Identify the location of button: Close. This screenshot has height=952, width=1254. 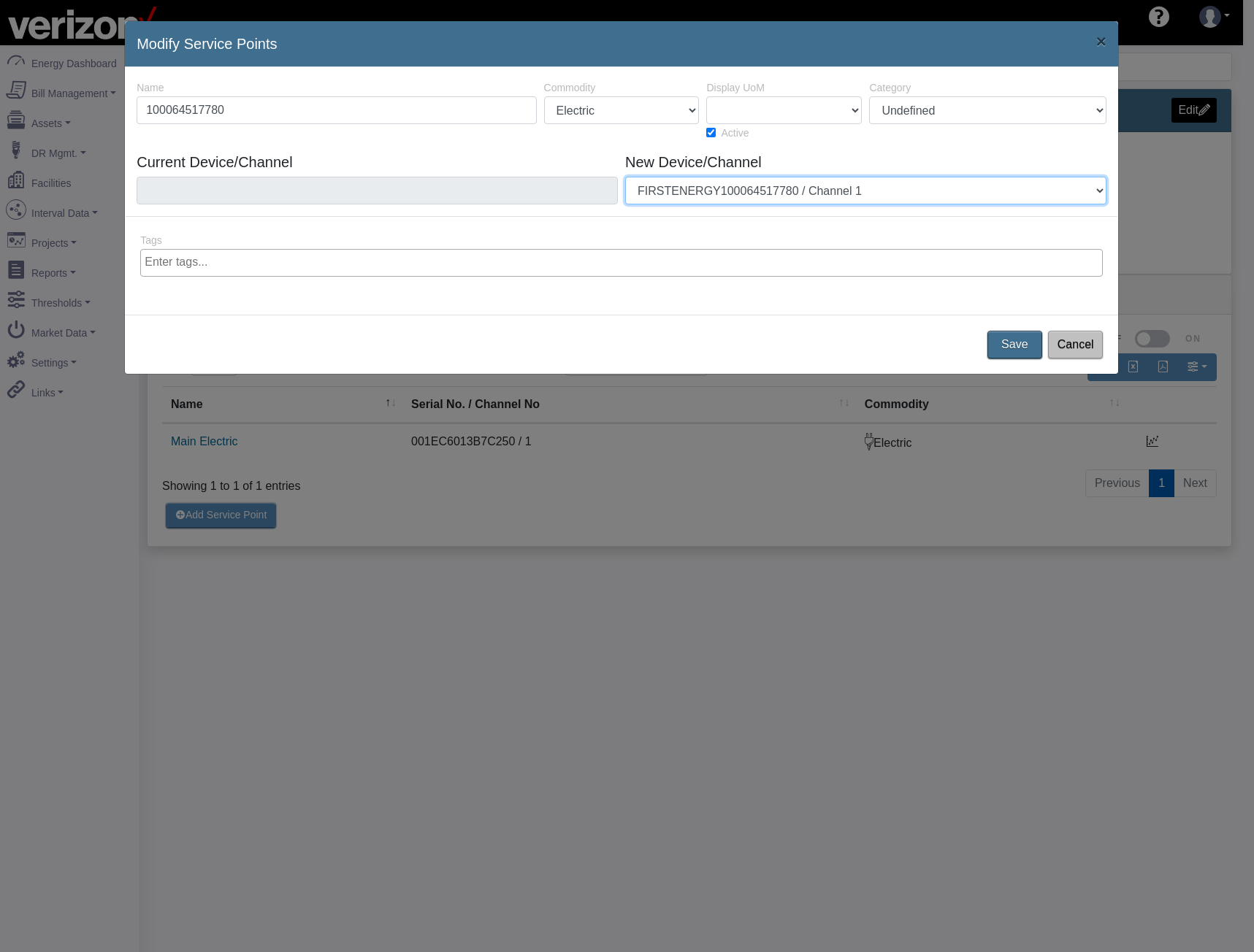
(1101, 41).